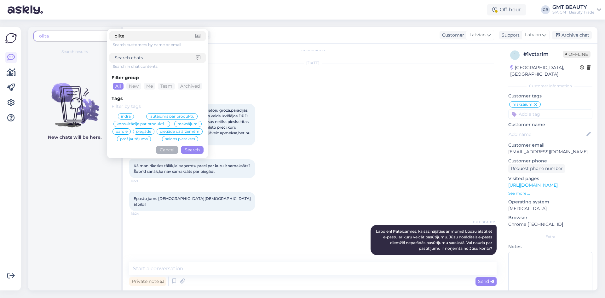  I want to click on span: konsultācija par produktiem, so click(142, 124).